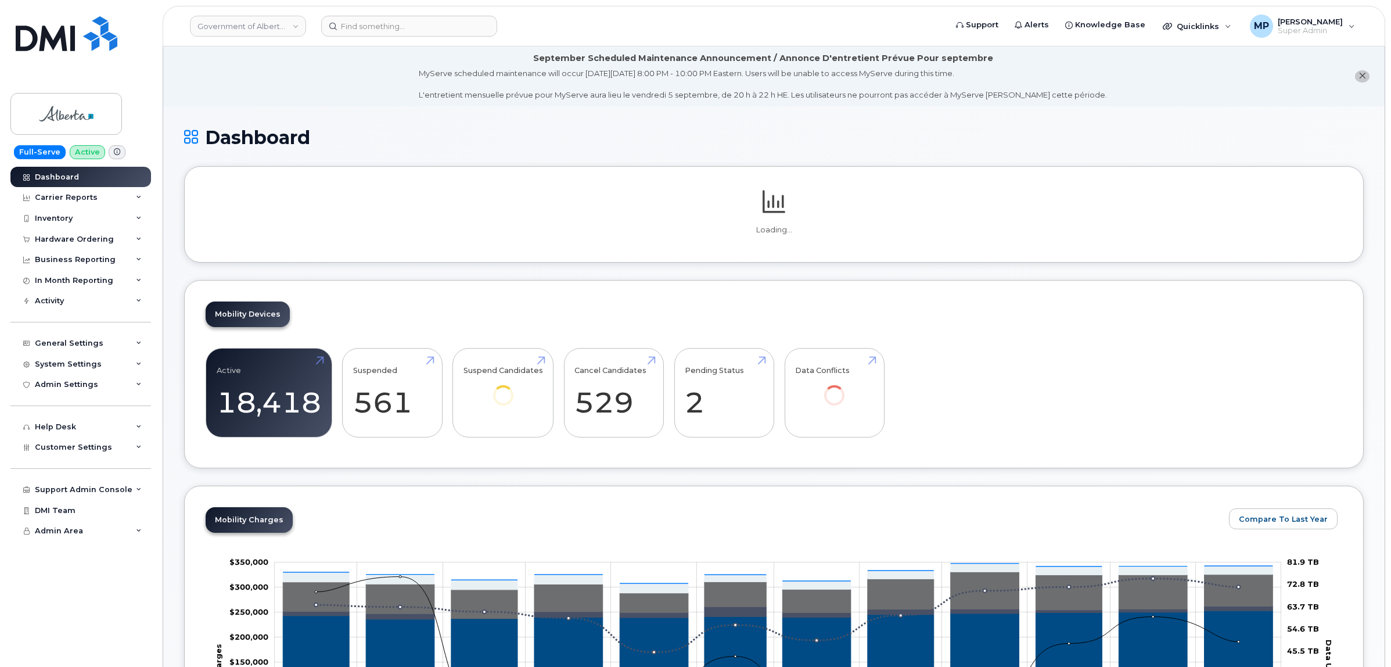 This screenshot has height=667, width=1391. I want to click on g: Data, so click(778, 595).